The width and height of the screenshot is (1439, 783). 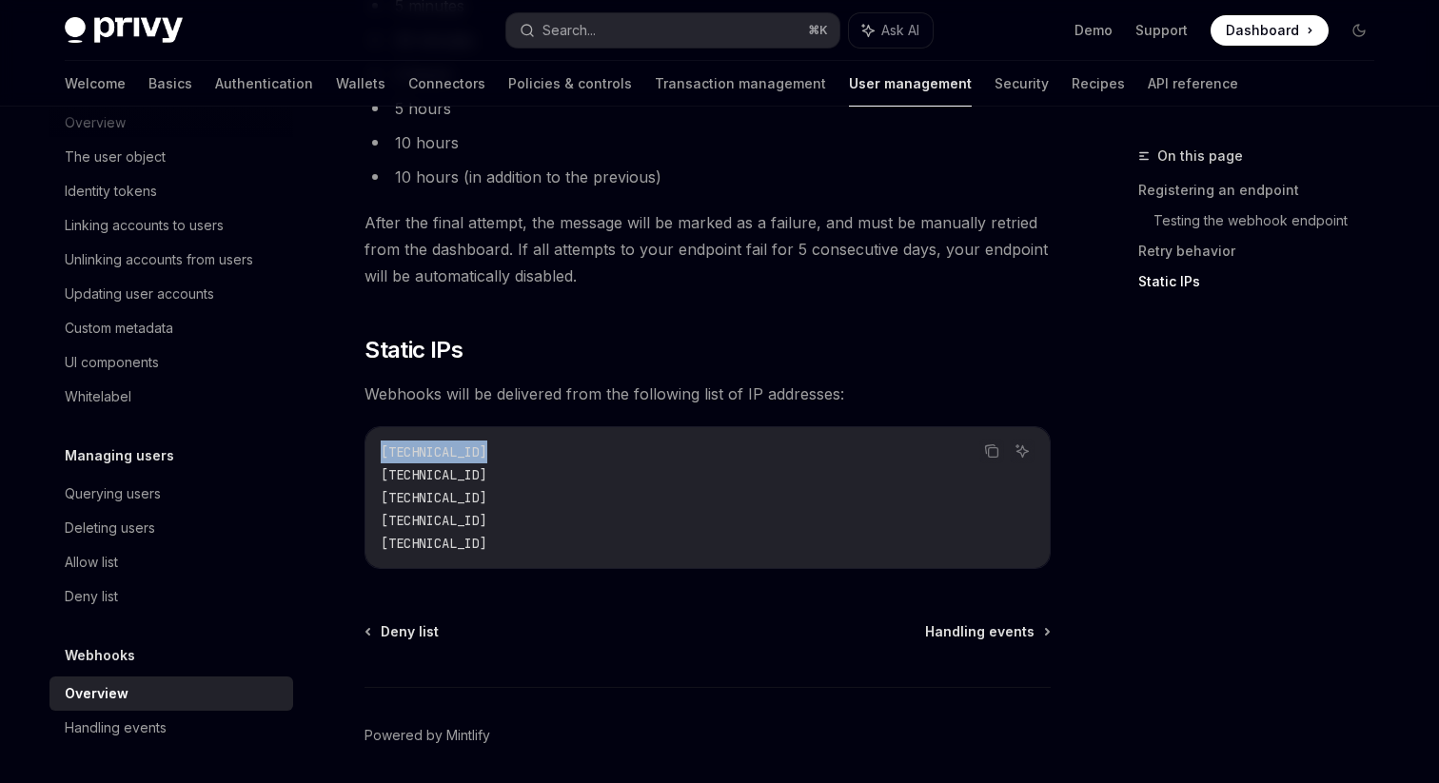 What do you see at coordinates (569, 30) in the screenshot?
I see `div: Search...` at bounding box center [569, 30].